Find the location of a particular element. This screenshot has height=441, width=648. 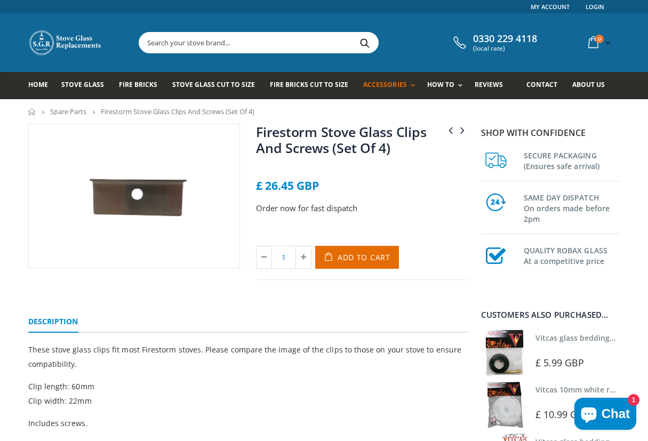

h3: QUALITY ROBAX GLASS At a competitive price is located at coordinates (572, 255).